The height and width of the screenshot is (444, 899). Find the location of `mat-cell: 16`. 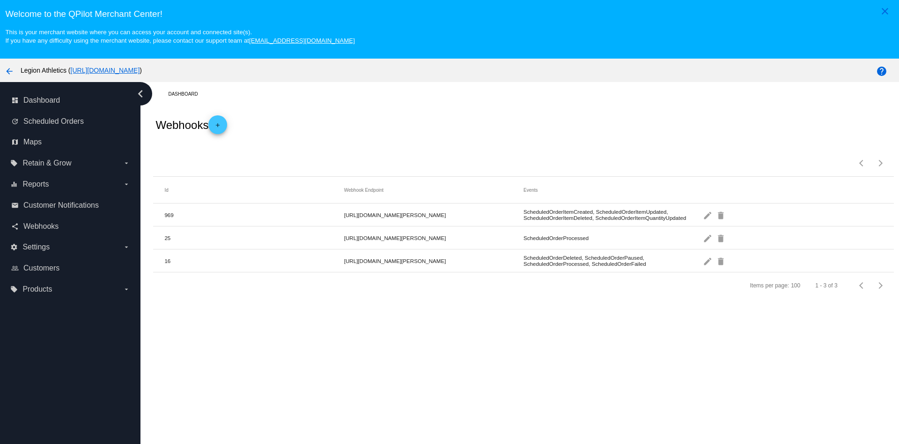

mat-cell: 16 is located at coordinates (254, 260).